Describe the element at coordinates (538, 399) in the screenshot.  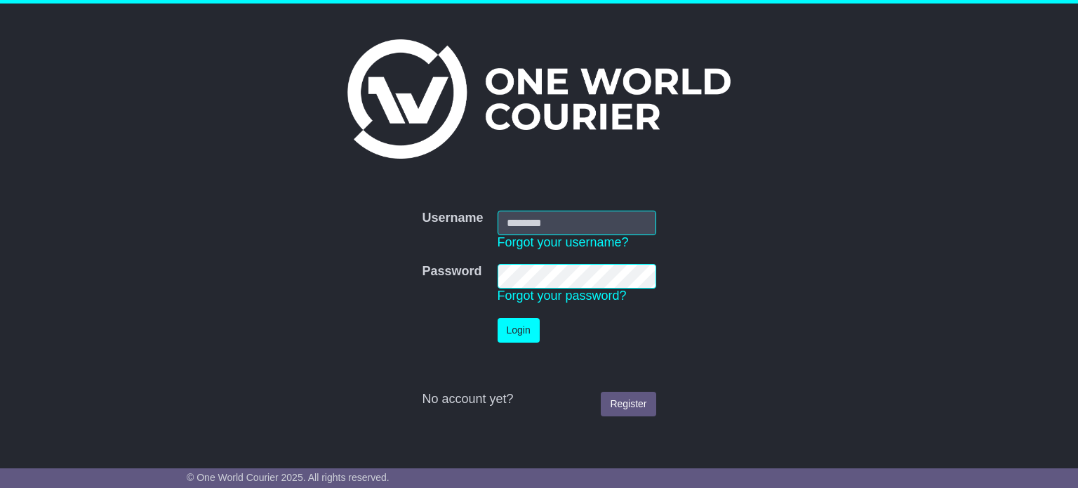
I see `div: No account yet?` at that location.